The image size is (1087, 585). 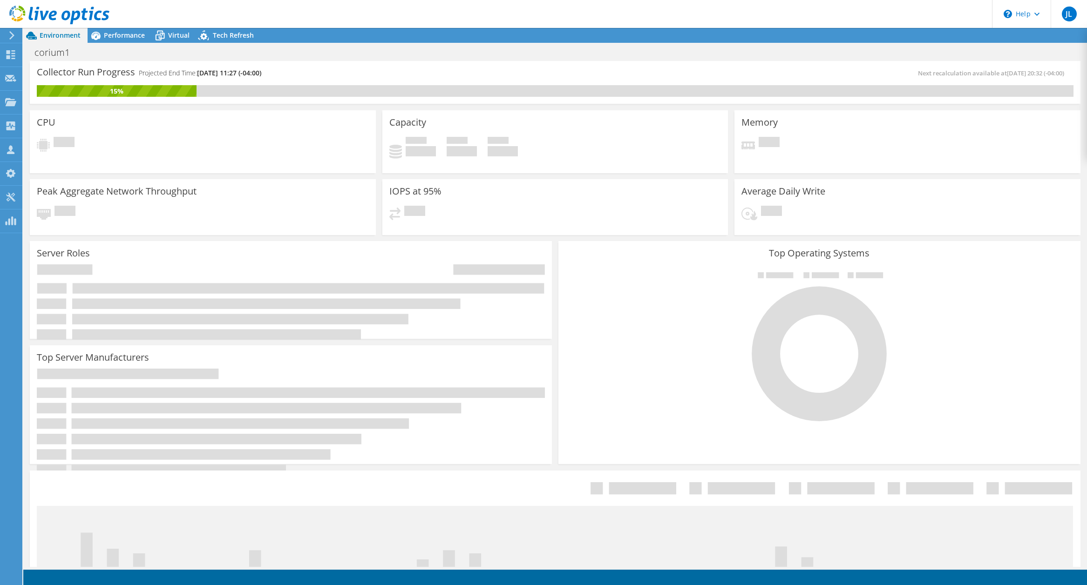 I want to click on h3: Capacity, so click(x=407, y=122).